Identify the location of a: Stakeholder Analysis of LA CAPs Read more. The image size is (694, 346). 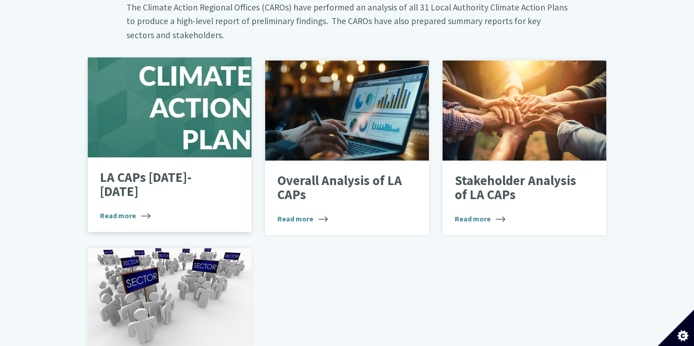
(525, 148).